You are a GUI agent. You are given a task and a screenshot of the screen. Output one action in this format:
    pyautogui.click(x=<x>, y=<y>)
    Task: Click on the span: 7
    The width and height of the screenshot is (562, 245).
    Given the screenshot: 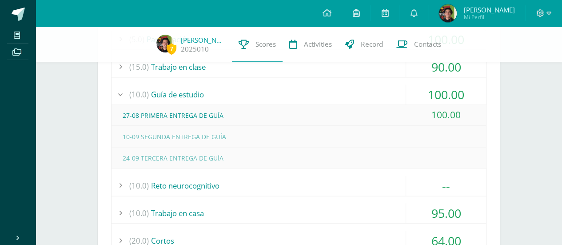 What is the action you would take?
    pyautogui.click(x=171, y=48)
    